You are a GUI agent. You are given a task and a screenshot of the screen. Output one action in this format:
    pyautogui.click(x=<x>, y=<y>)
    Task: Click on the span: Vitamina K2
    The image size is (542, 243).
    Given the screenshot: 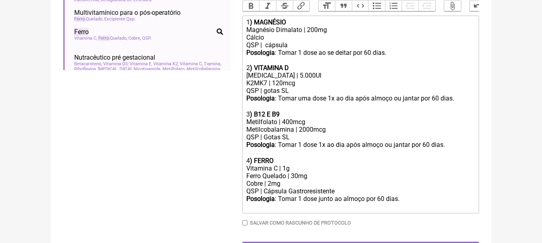 What is the action you would take?
    pyautogui.click(x=166, y=64)
    